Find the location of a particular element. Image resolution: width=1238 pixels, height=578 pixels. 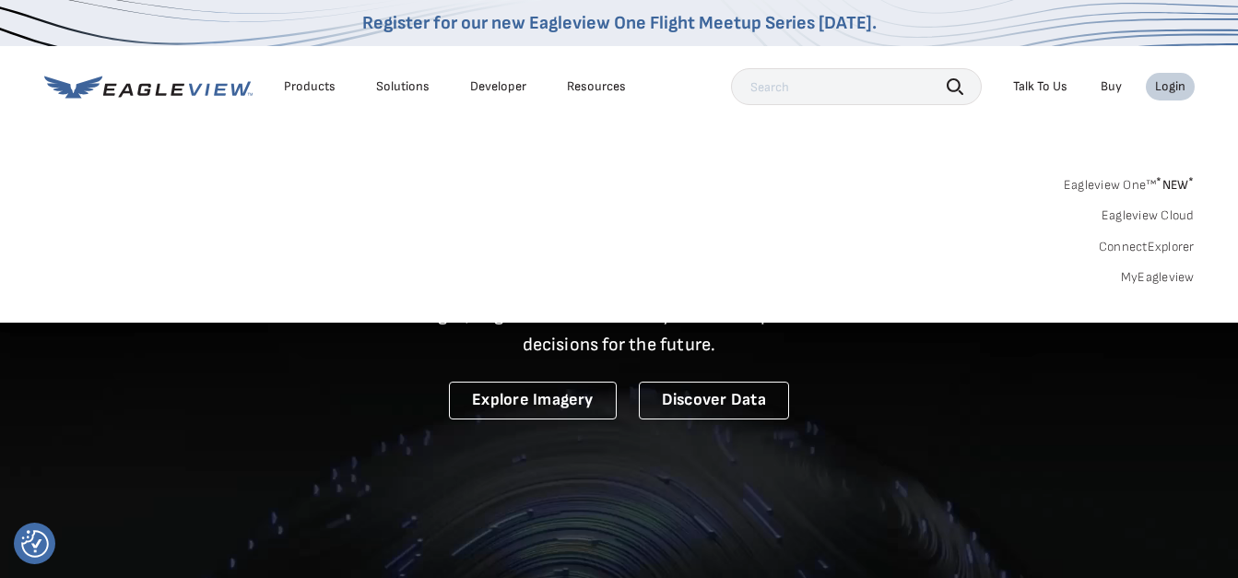

a: Explore Imagery is located at coordinates (533, 400).